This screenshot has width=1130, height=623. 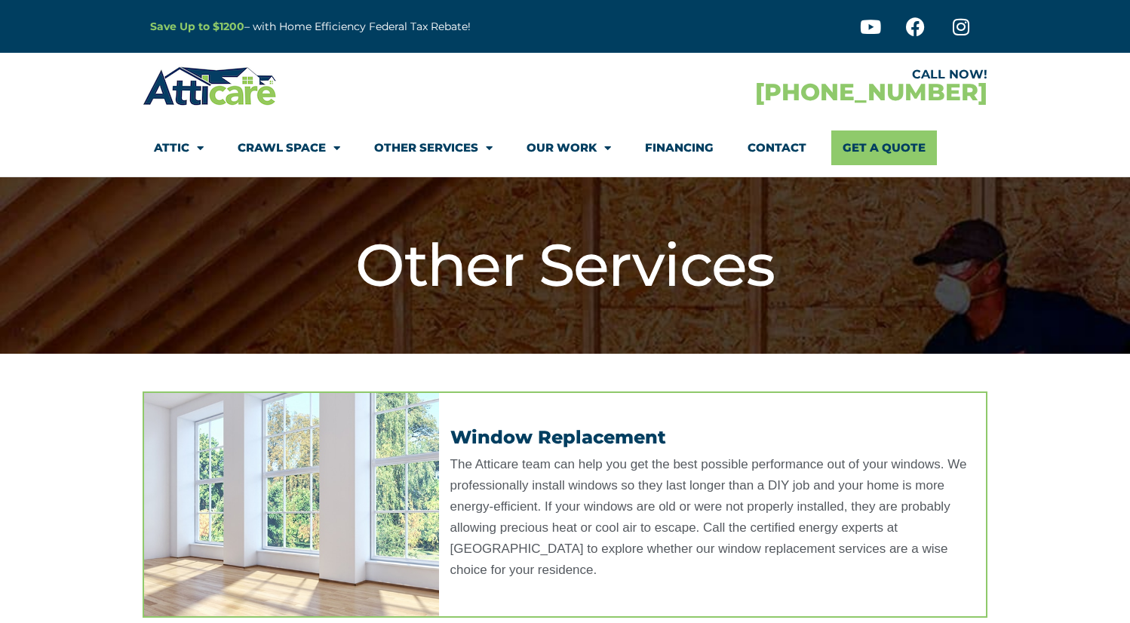 What do you see at coordinates (679, 148) in the screenshot?
I see `a: Financing` at bounding box center [679, 148].